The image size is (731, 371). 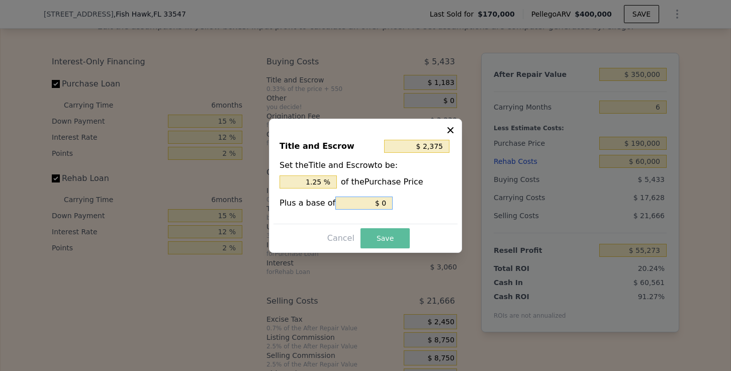 I want to click on button: Cancel, so click(x=341, y=238).